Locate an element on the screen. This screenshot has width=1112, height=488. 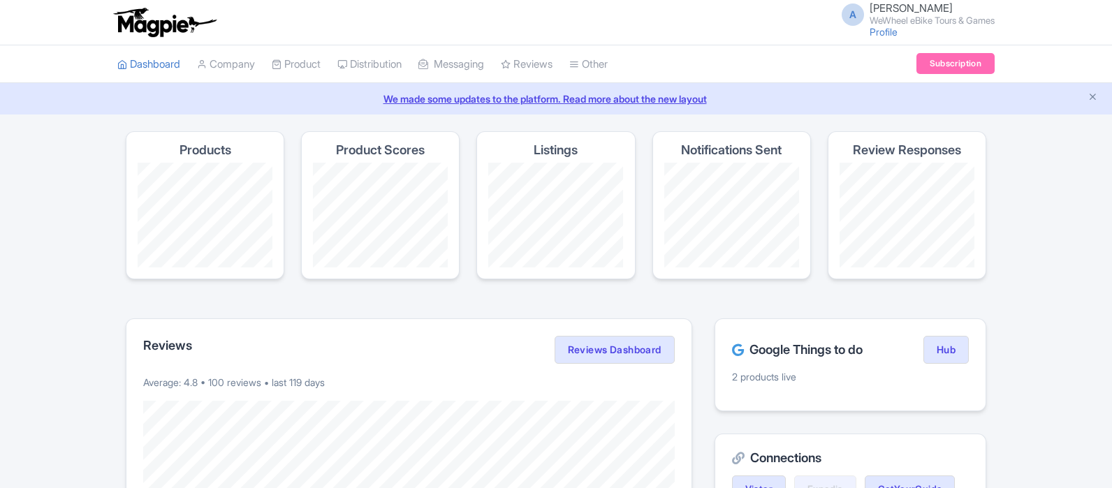
button: Close announcement is located at coordinates (1093, 98).